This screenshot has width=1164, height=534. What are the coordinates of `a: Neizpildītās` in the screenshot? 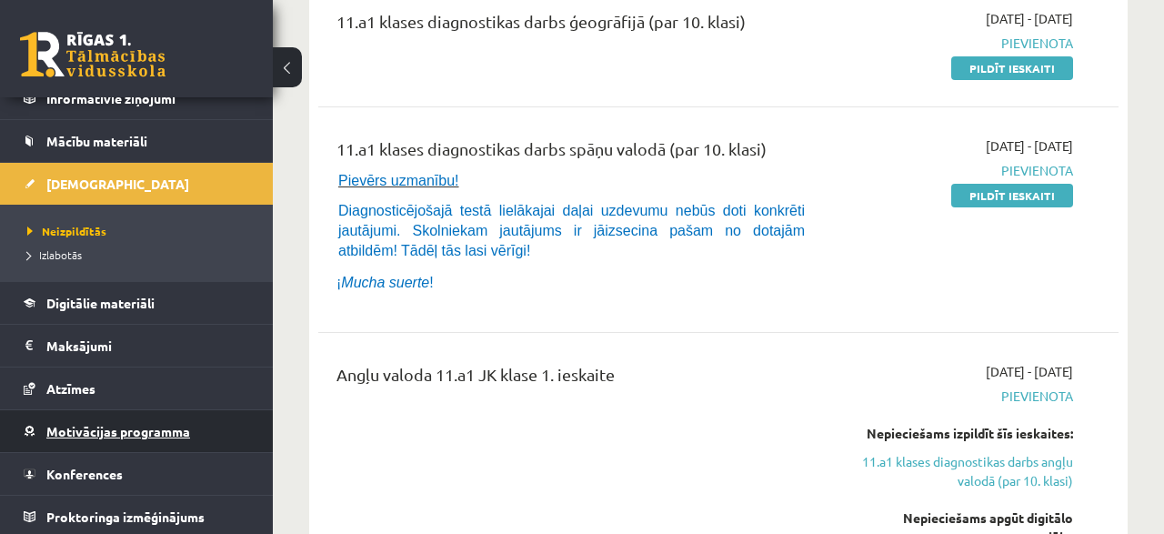 It's located at (141, 231).